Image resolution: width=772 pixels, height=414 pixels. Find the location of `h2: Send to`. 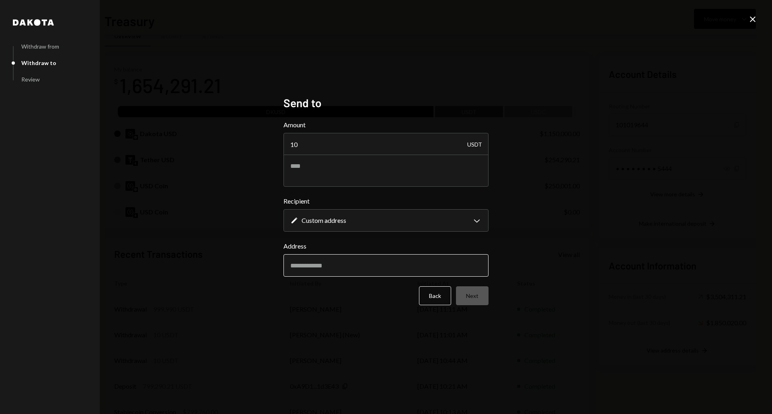

h2: Send to is located at coordinates (386, 103).